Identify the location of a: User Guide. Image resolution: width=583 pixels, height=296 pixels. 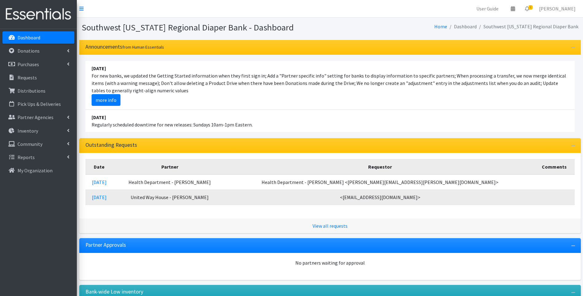
(488, 9).